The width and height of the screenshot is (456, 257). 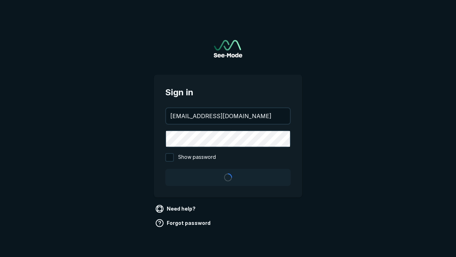 What do you see at coordinates (228, 92) in the screenshot?
I see `span: Sign in` at bounding box center [228, 92].